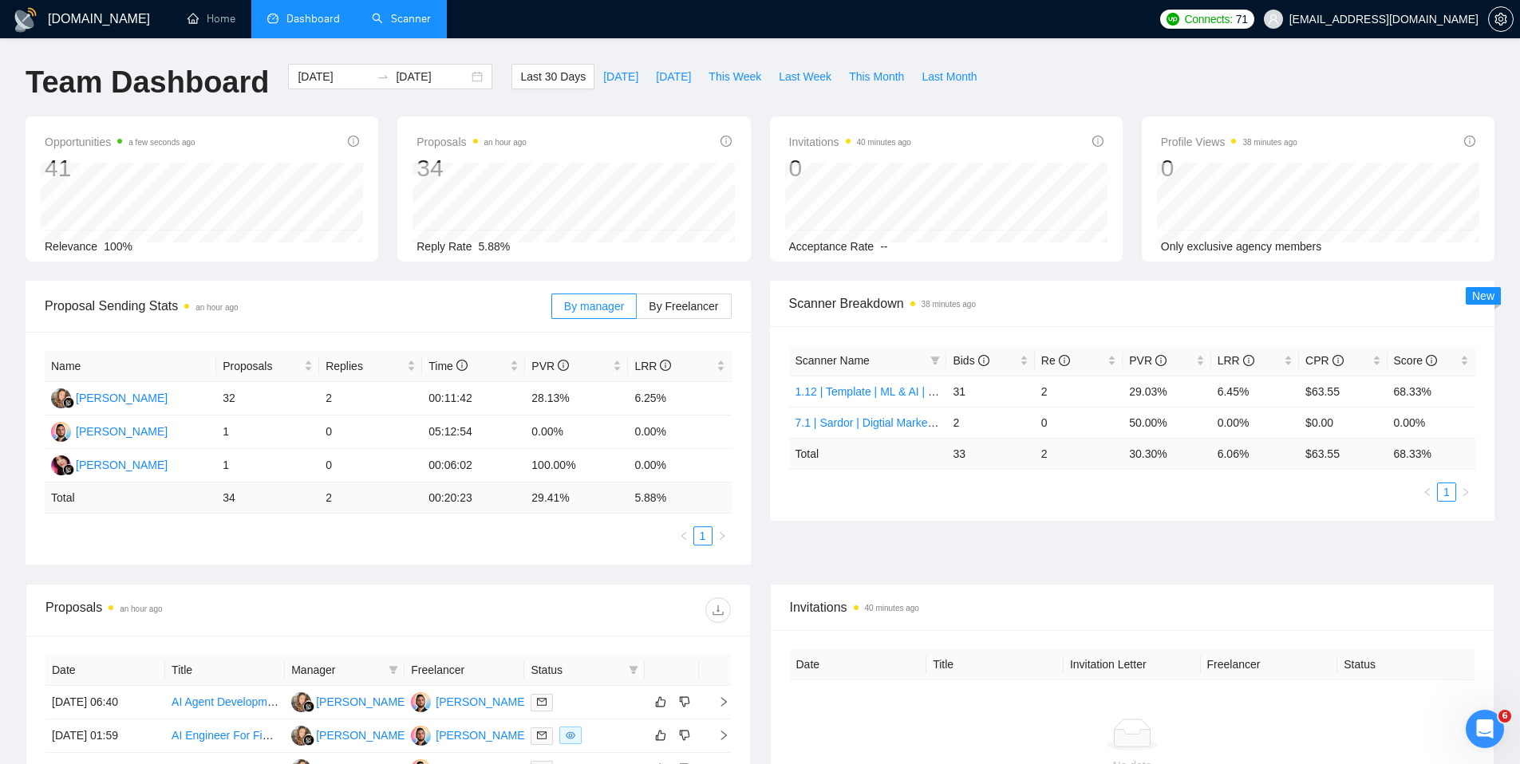  I want to click on span: Time, so click(448, 366).